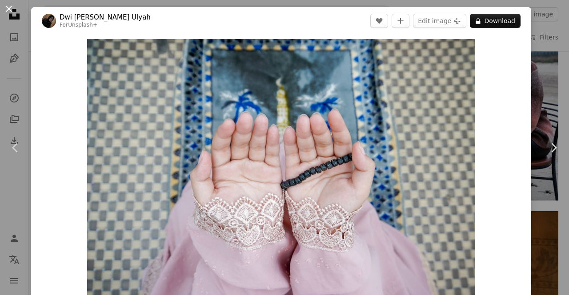 Image resolution: width=569 pixels, height=295 pixels. Describe the element at coordinates (439, 21) in the screenshot. I see `button: Edit image` at that location.